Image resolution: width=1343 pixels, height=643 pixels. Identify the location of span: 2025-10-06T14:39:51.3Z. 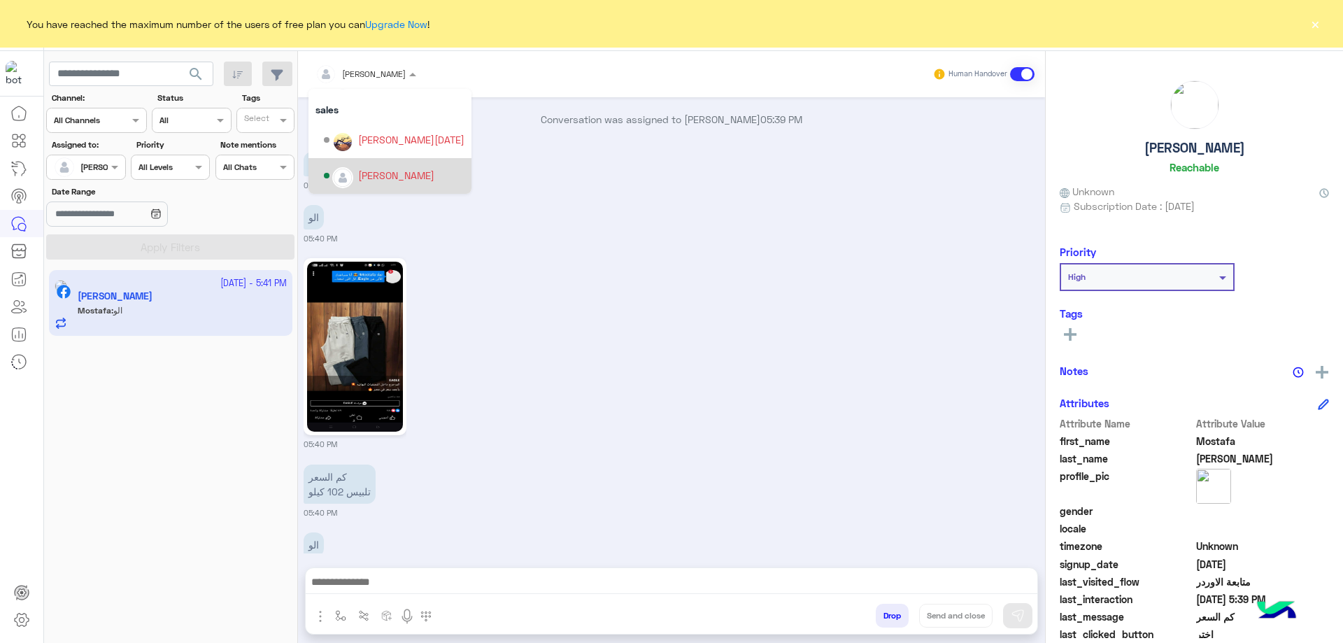
(1262, 599).